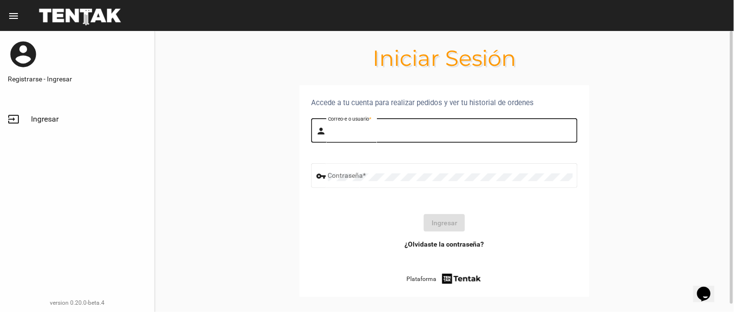 Image resolution: width=734 pixels, height=312 pixels. Describe the element at coordinates (444, 278) in the screenshot. I see `a: Plataforma` at that location.